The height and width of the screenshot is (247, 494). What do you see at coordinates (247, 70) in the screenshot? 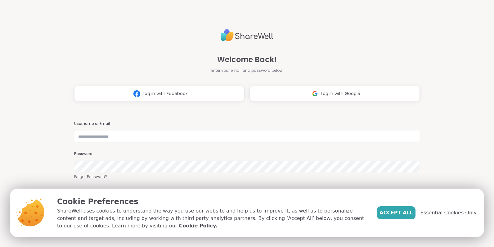
I see `span: Enter your email and password below` at bounding box center [247, 70].